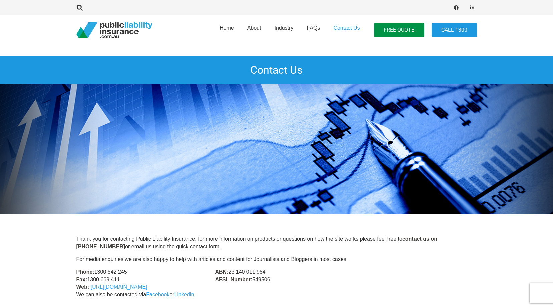  I want to click on a: Industry, so click(284, 30).